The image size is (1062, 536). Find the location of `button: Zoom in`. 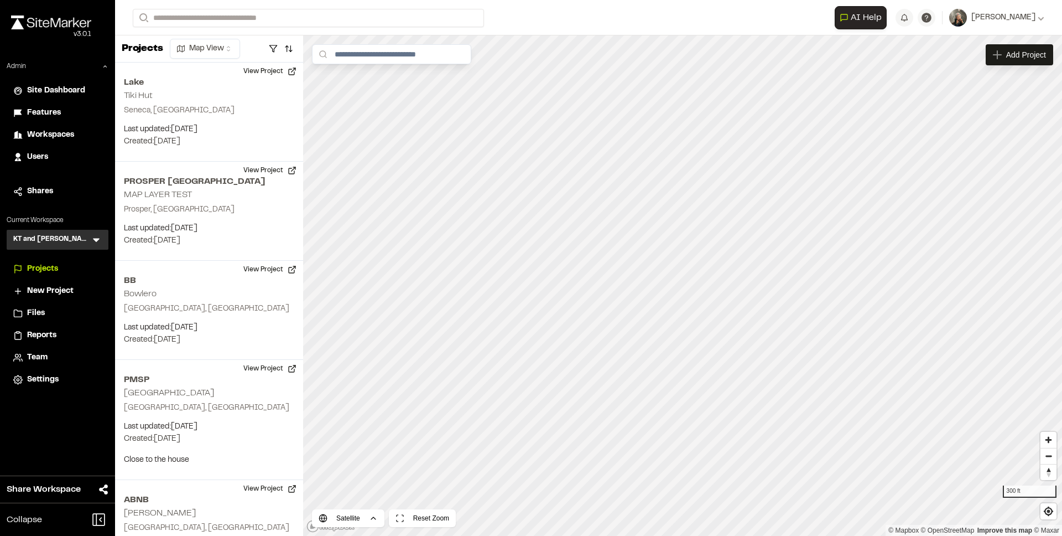

button: Zoom in is located at coordinates (1049, 439).